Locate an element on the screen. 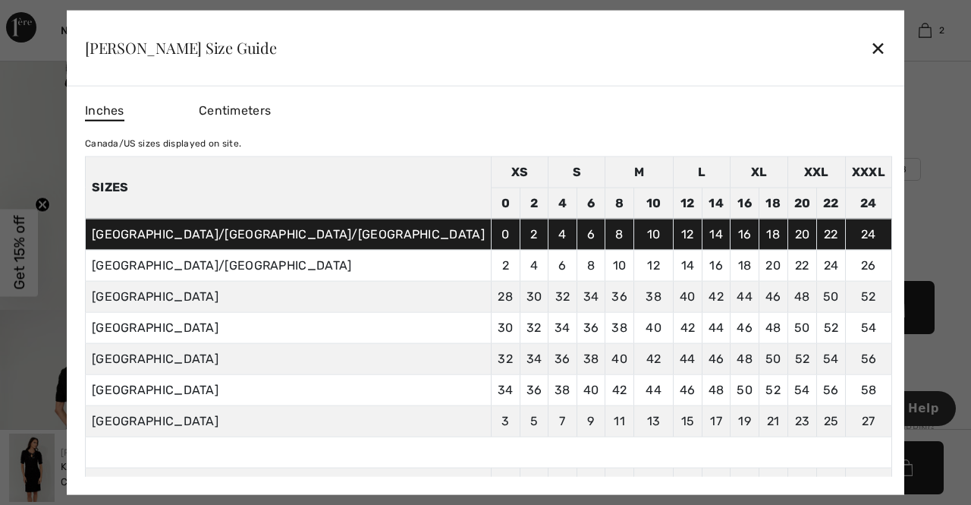  td: 28 is located at coordinates (505, 296).